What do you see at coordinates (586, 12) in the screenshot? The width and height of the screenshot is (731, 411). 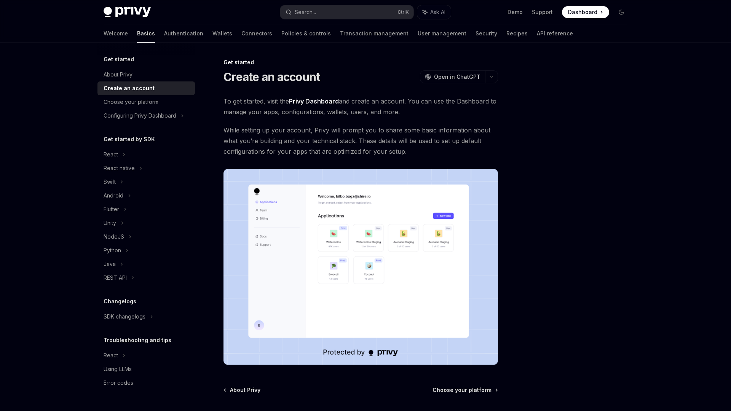 I see `a: Dashboard` at bounding box center [586, 12].